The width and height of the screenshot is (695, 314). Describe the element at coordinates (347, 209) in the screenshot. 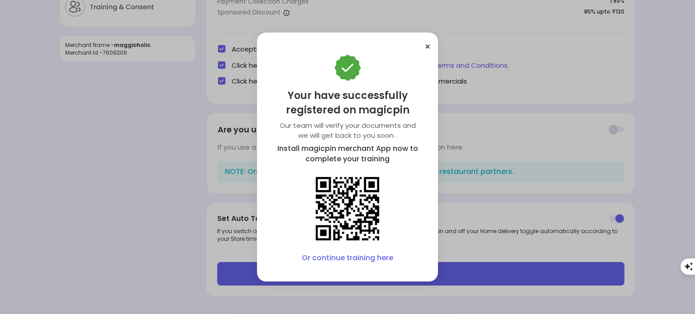

I see `img: QR code` at that location.